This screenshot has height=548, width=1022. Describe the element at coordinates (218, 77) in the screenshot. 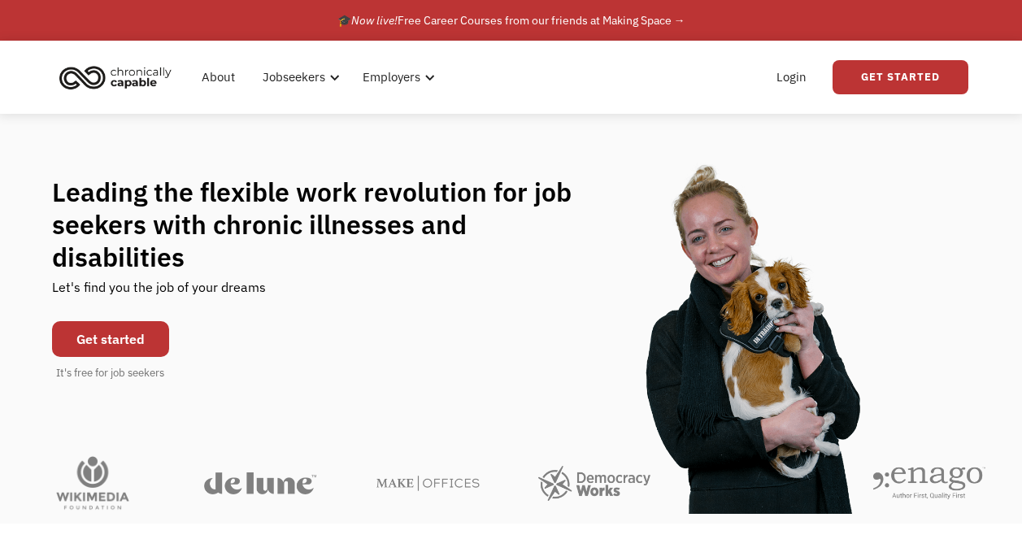

I see `a: About` at that location.